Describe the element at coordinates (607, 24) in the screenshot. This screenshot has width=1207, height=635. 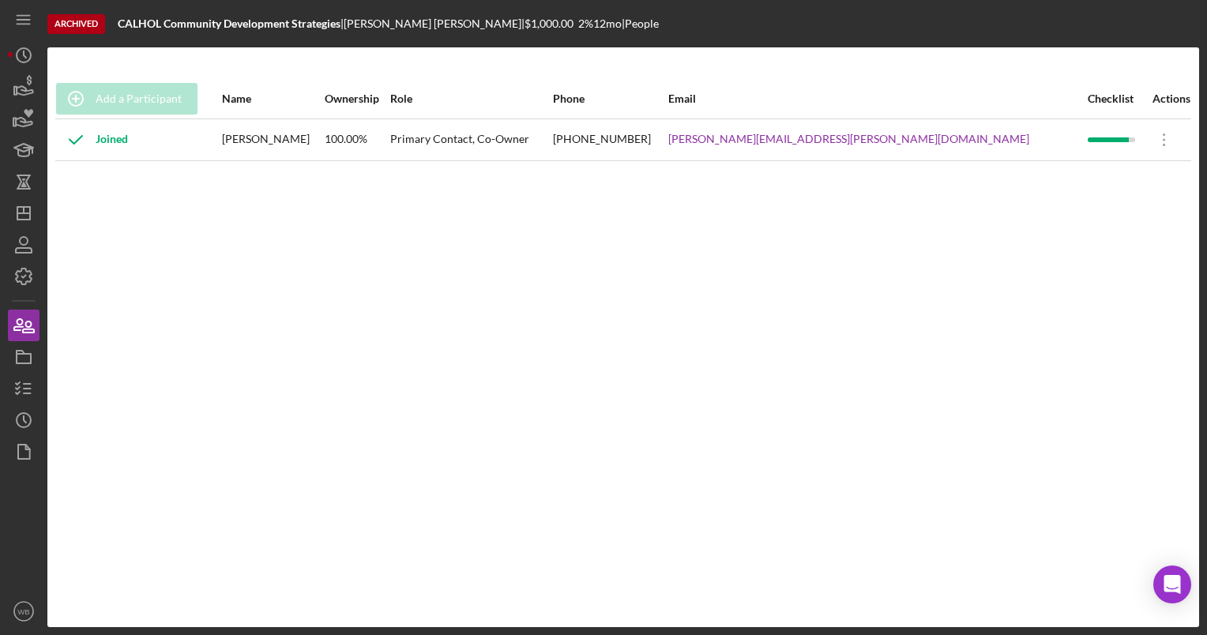
I see `div: 12 mo` at that location.